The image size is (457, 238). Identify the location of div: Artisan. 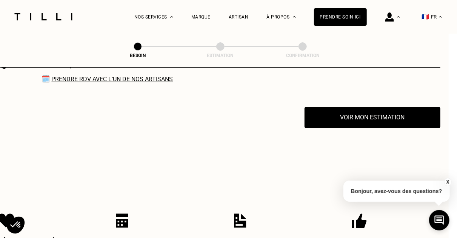
(238, 17).